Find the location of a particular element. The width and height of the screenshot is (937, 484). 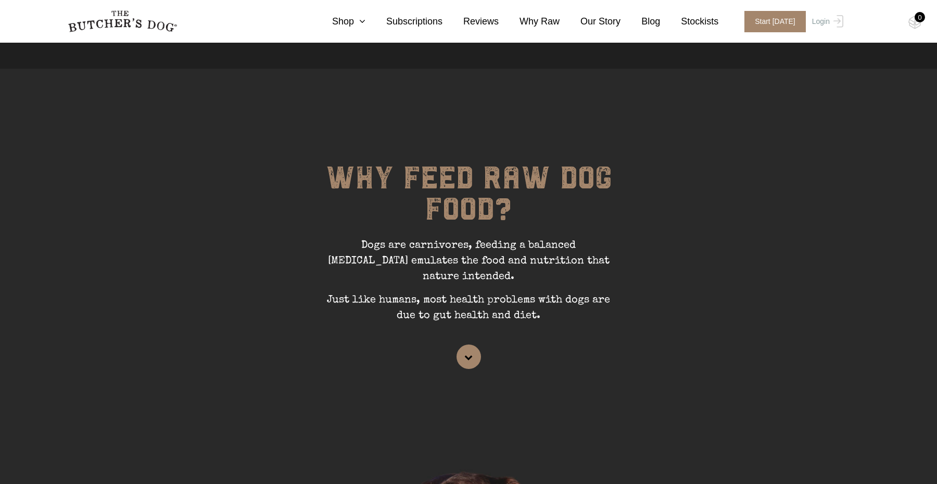

a: Subscriptions is located at coordinates (404, 21).